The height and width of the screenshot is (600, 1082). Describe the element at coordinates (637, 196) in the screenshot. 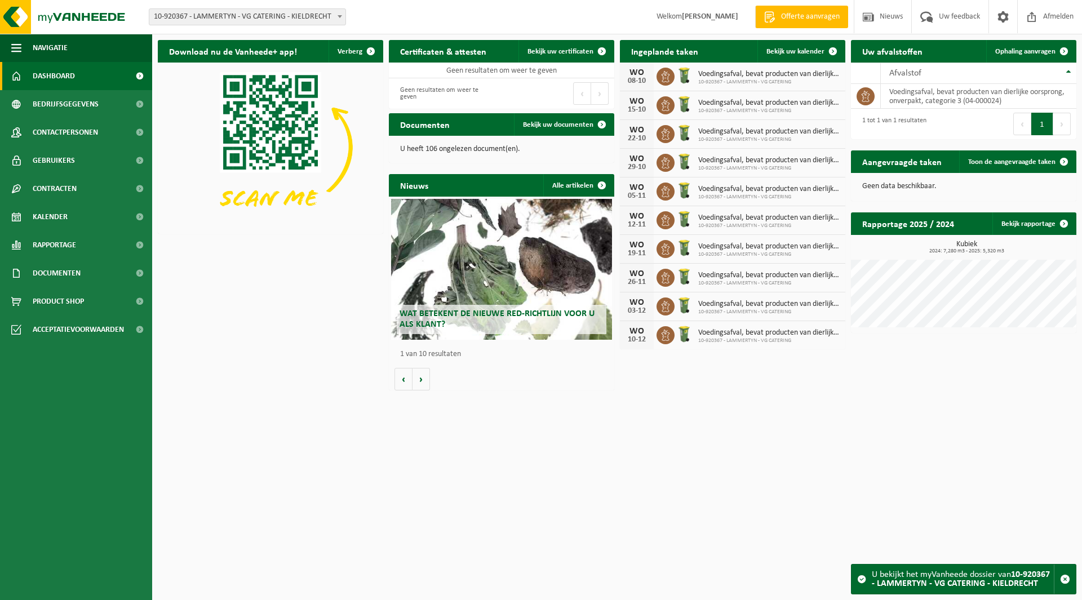

I see `div: 05-11` at that location.